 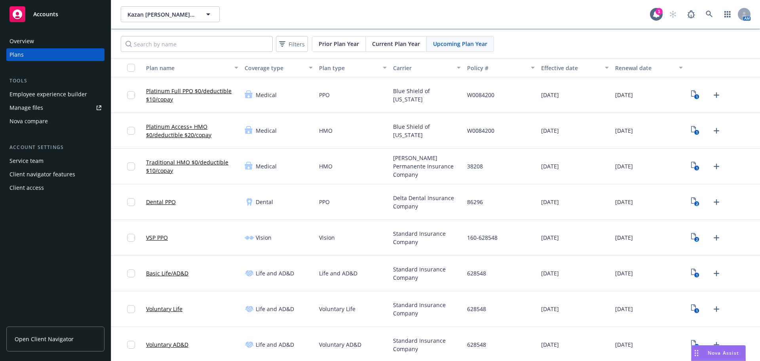 What do you see at coordinates (192, 166) in the screenshot?
I see `a: Traditional HMO $0/deductible $10/copay` at bounding box center [192, 166].